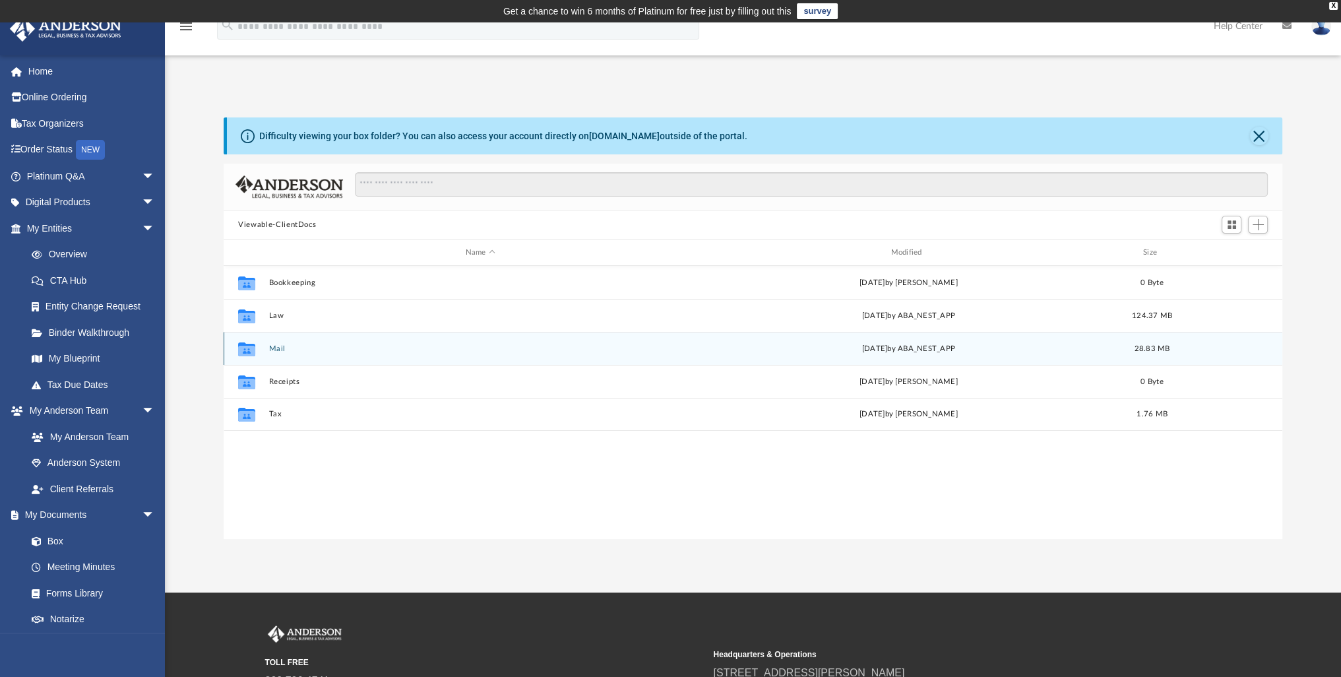 This screenshot has height=677, width=1341. What do you see at coordinates (1152, 414) in the screenshot?
I see `span: 1.76 MB` at bounding box center [1152, 414].